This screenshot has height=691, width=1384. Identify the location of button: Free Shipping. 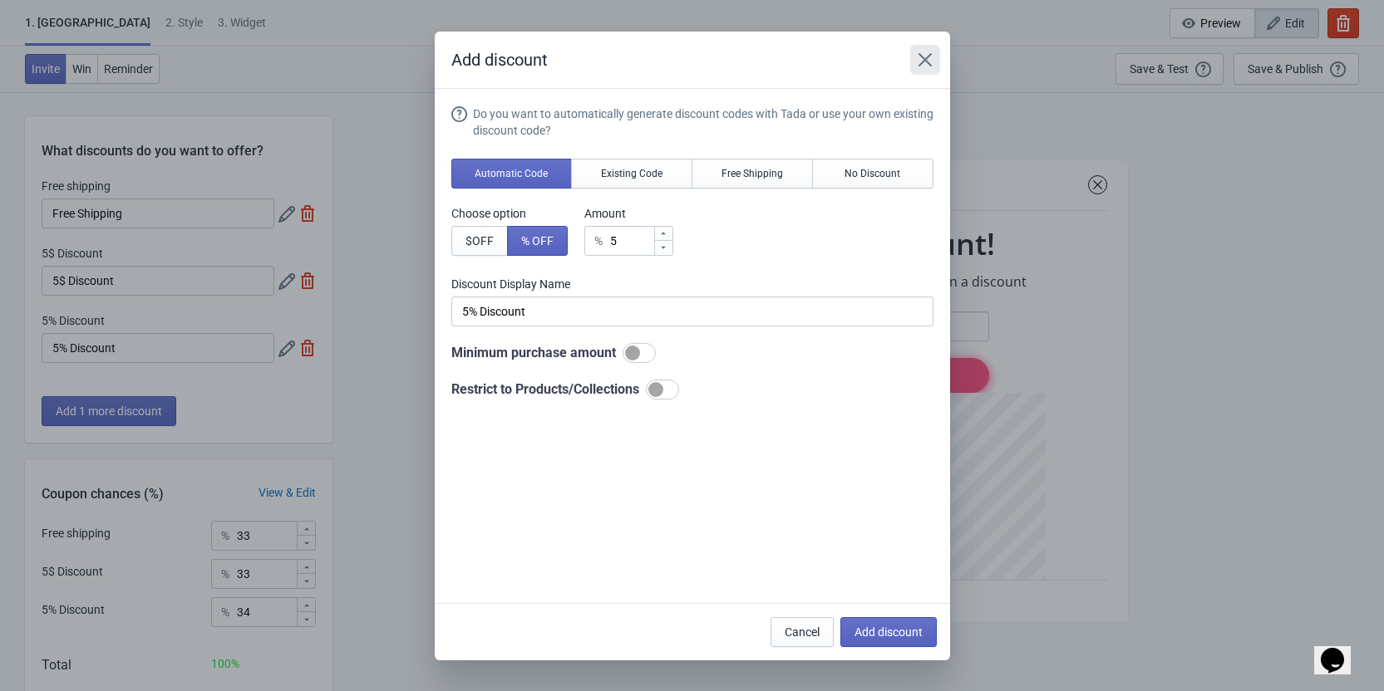
(752, 174).